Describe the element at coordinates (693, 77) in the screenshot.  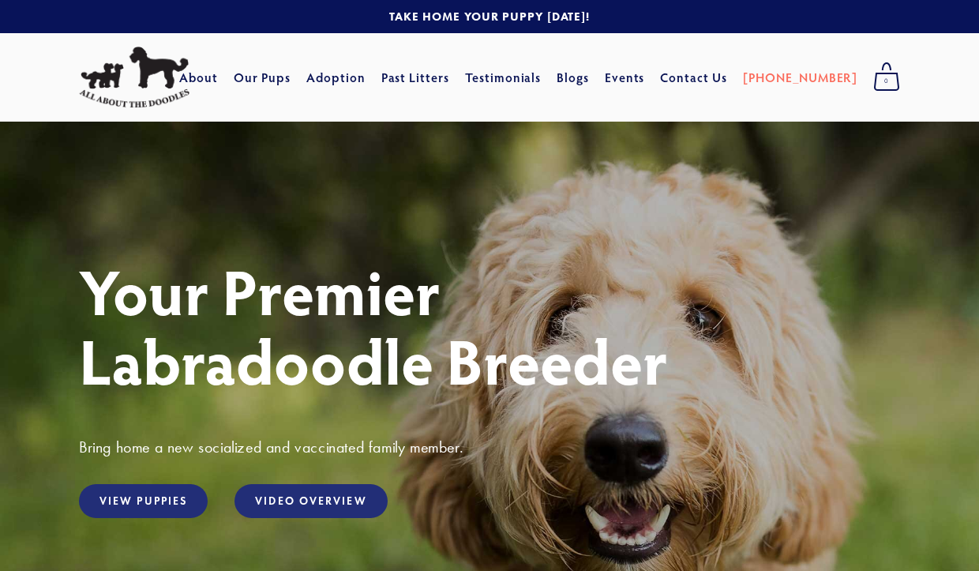
I see `a: Contact Us` at that location.